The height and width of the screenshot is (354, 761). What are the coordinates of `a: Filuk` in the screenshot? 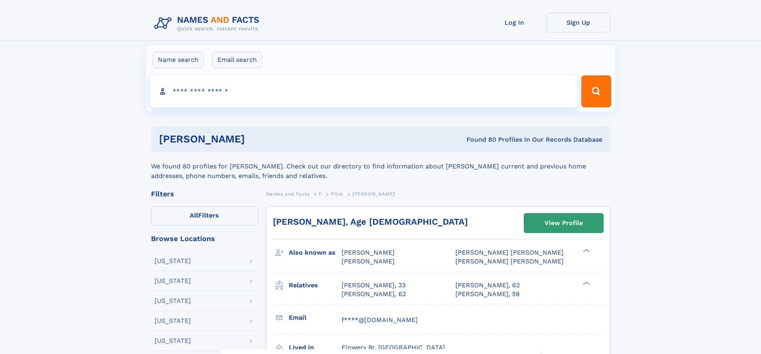 It's located at (337, 194).